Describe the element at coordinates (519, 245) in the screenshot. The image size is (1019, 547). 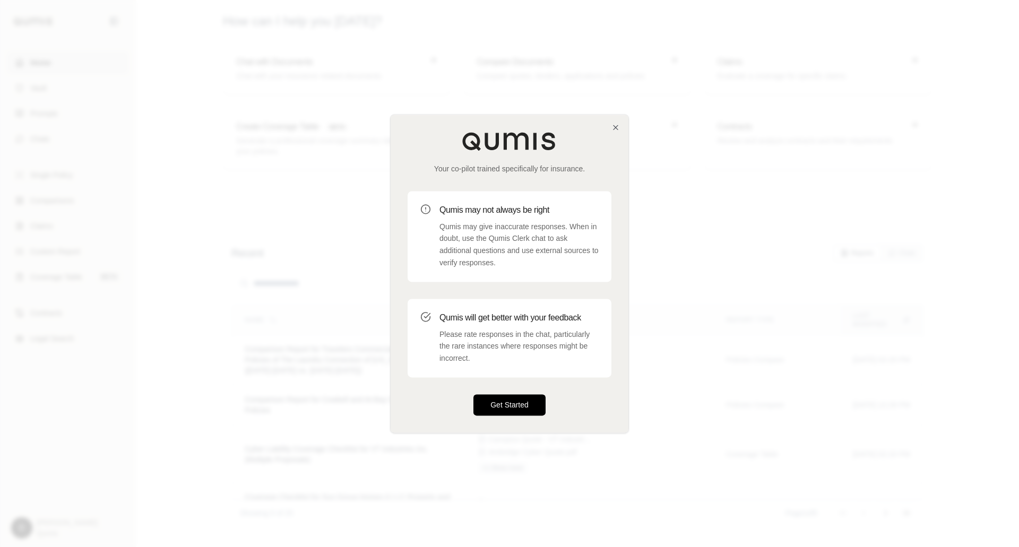
I see `p: Qumis may give inaccurate responses. When in doubt, use the Qumis Clerk chat to ask additional qu...` at that location.